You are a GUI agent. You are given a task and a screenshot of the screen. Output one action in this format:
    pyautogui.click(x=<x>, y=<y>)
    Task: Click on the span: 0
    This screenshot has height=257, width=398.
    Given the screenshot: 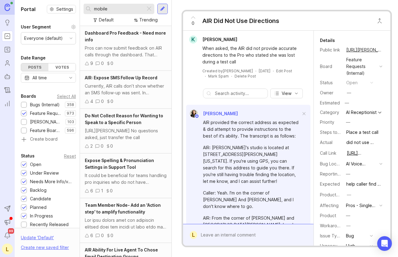 What is the action you would take?
    pyautogui.click(x=193, y=23)
    